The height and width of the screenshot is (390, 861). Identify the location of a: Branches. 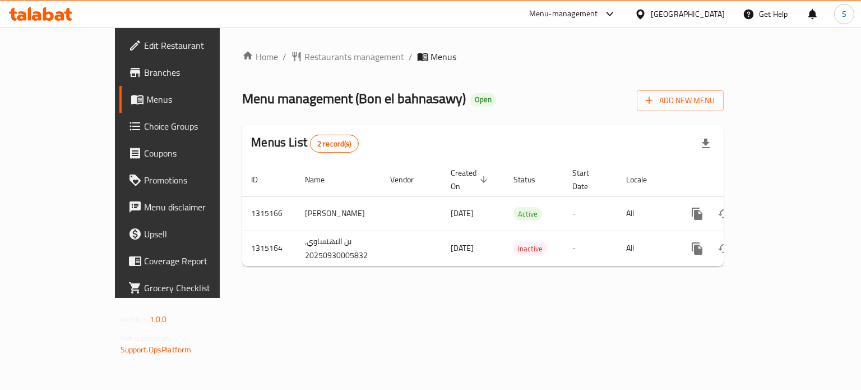
(189, 72).